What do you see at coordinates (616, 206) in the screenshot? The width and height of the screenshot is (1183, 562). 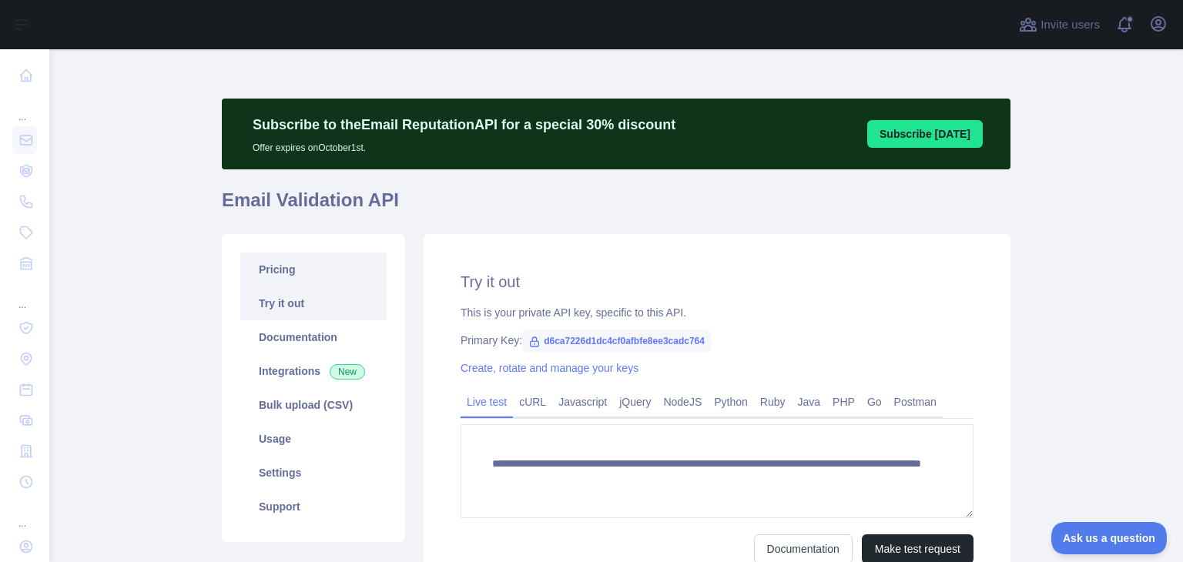 I see `h1: Email Validation API` at bounding box center [616, 206].